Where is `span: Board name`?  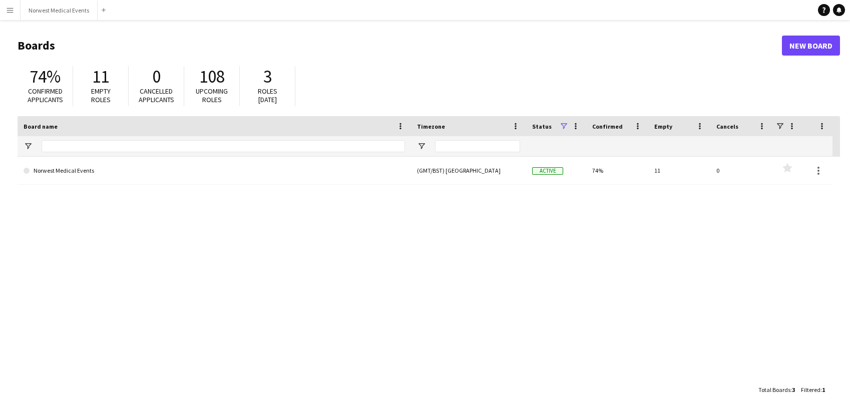
span: Board name is located at coordinates (41, 126).